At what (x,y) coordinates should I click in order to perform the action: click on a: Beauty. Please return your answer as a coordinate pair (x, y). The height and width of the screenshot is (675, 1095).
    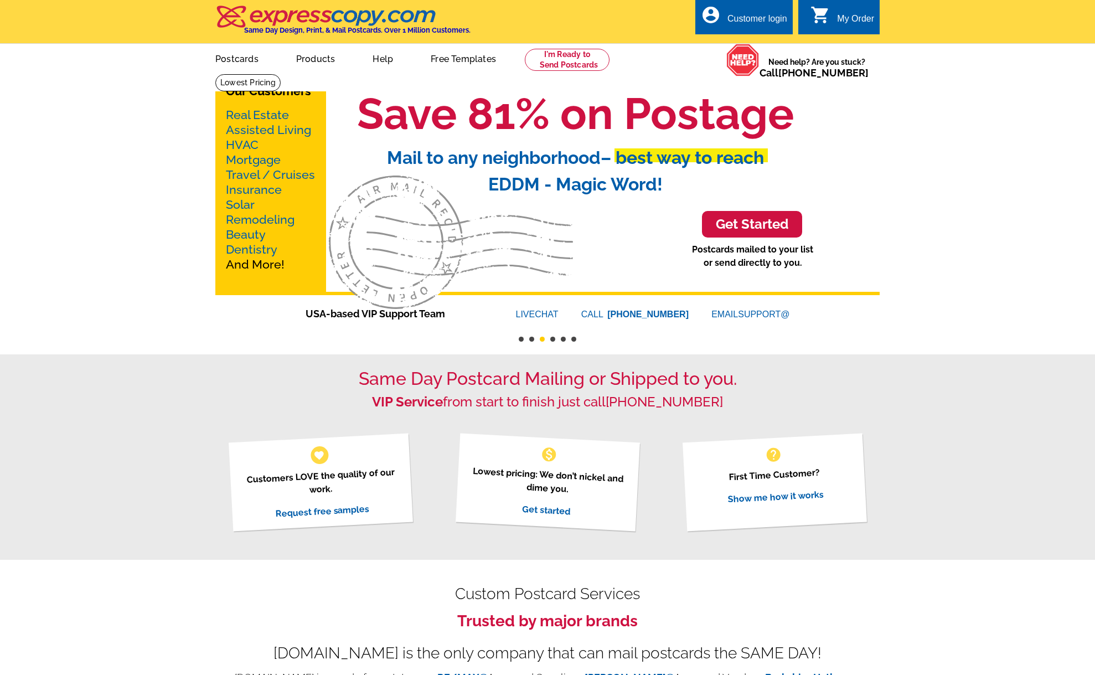
    Looking at the image, I should click on (246, 234).